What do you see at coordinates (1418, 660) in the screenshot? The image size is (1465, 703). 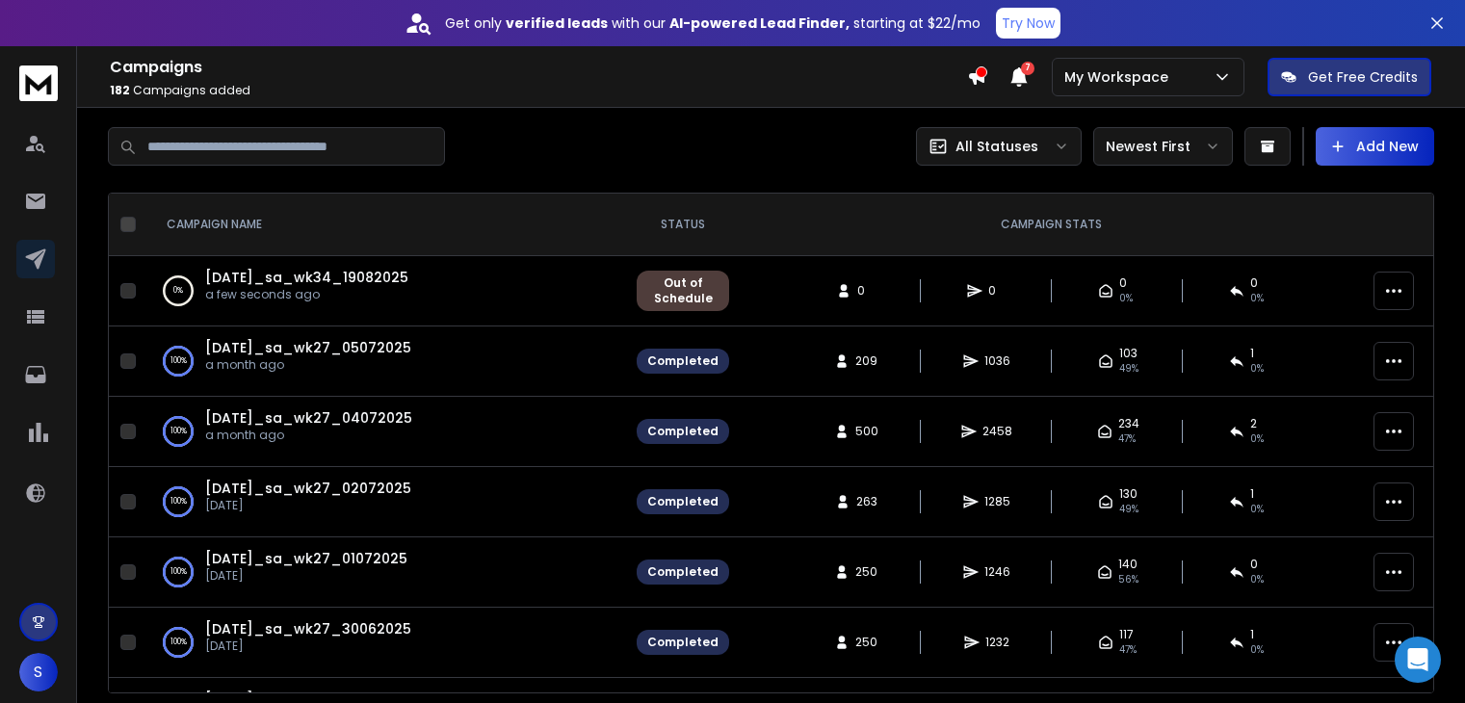 I see `div: Open Intercom Messenger` at bounding box center [1418, 660].